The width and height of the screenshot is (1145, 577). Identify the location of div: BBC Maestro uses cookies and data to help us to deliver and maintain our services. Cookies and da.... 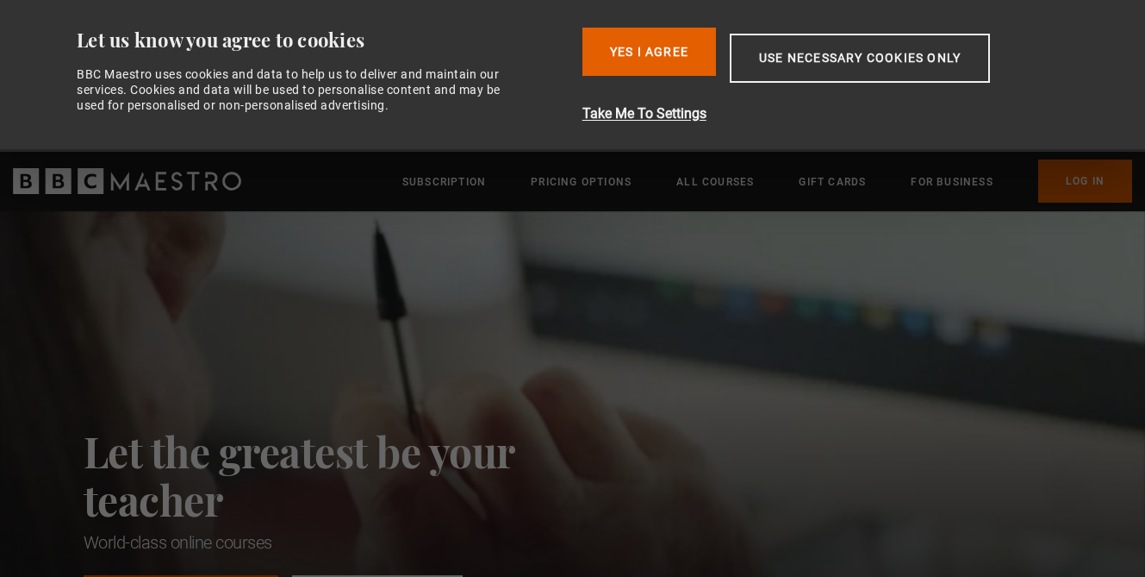
(298, 90).